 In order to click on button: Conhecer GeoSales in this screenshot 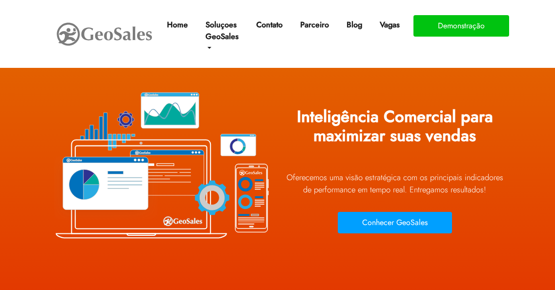, I will do `click(395, 223)`.